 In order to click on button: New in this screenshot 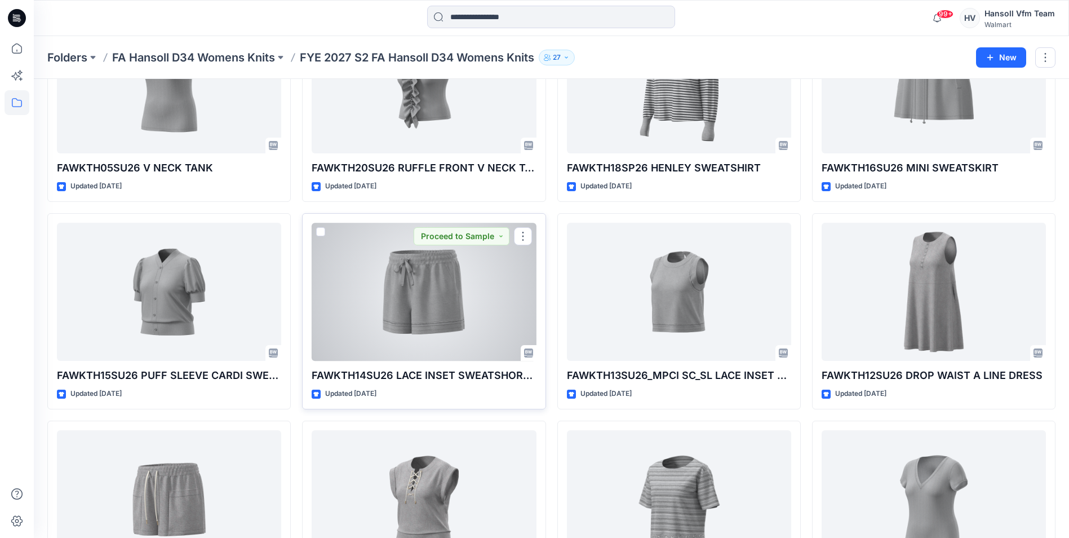, I will do `click(1001, 57)`.